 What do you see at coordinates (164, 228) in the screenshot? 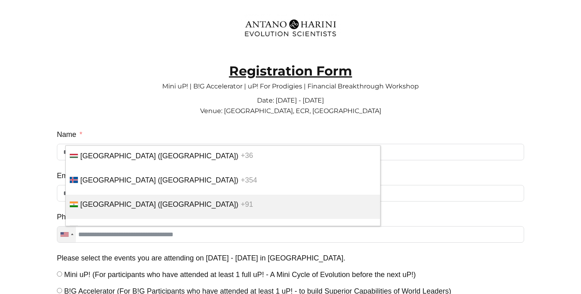
I see `span: +62` at bounding box center [164, 228].